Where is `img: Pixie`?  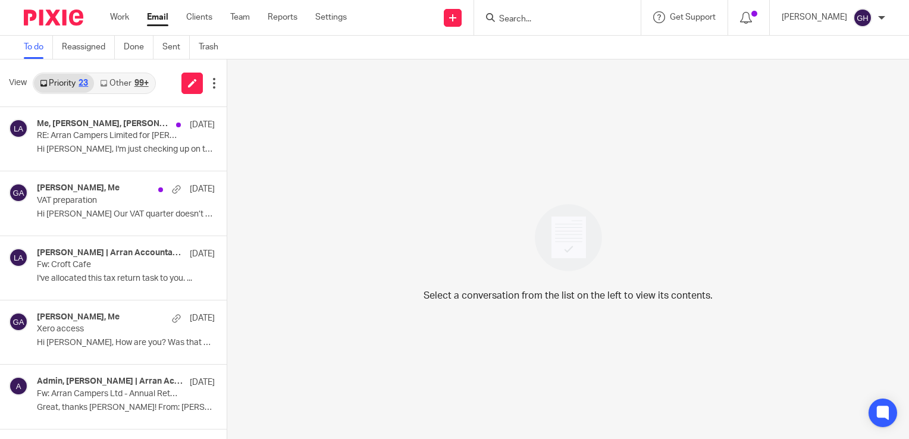
img: Pixie is located at coordinates (54, 17).